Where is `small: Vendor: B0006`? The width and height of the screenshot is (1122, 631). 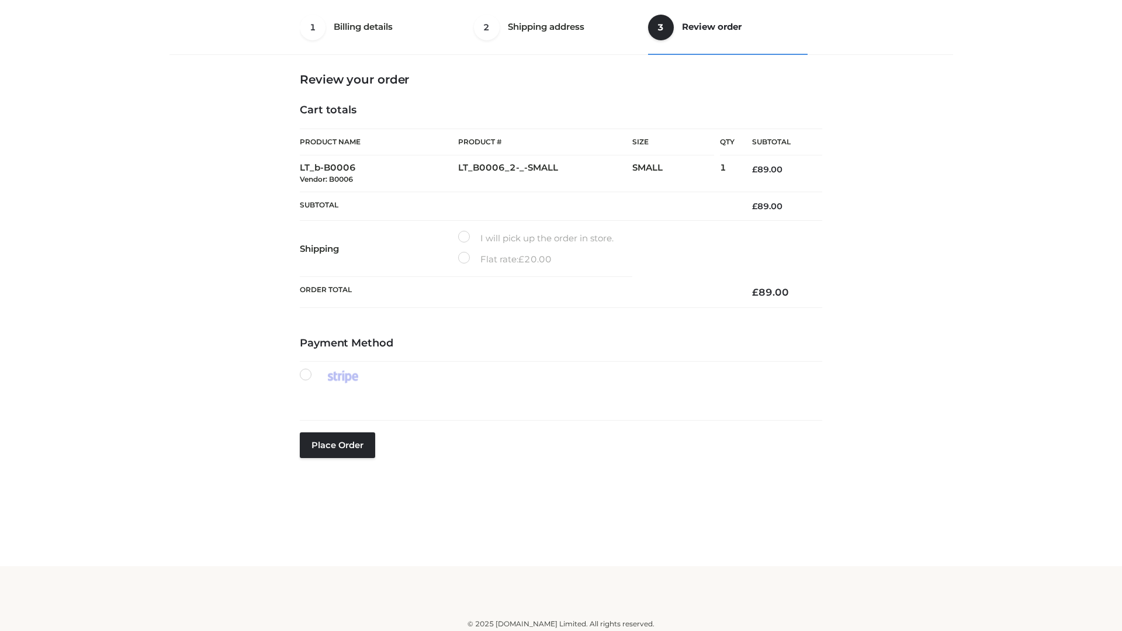 small: Vendor: B0006 is located at coordinates (326, 179).